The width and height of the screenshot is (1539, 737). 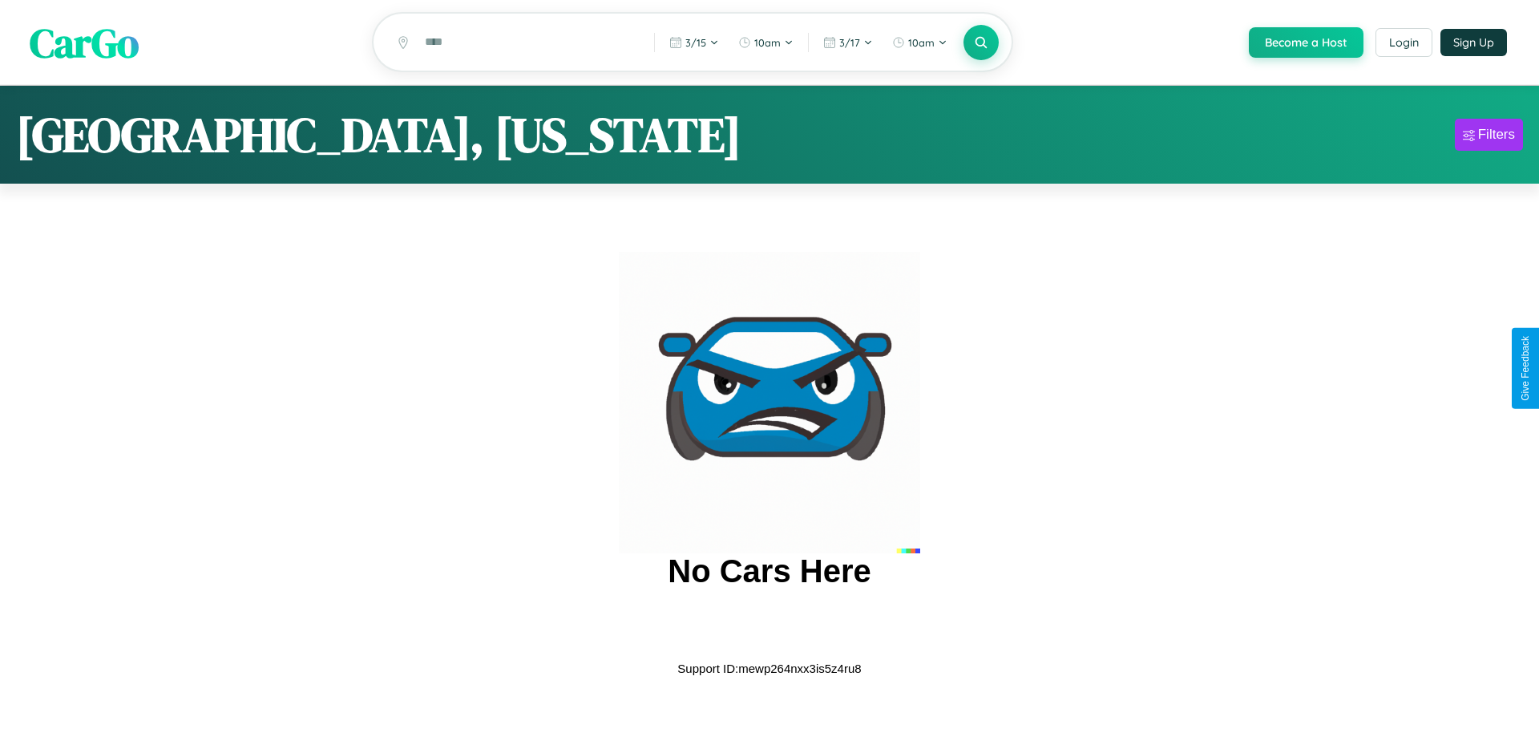 I want to click on div: Filters, so click(x=1497, y=135).